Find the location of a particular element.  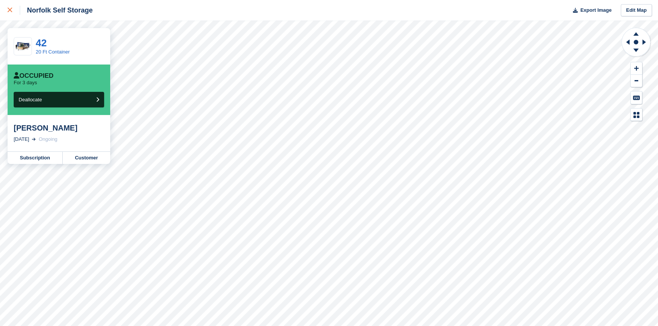

button: Zoom In is located at coordinates (636, 68).